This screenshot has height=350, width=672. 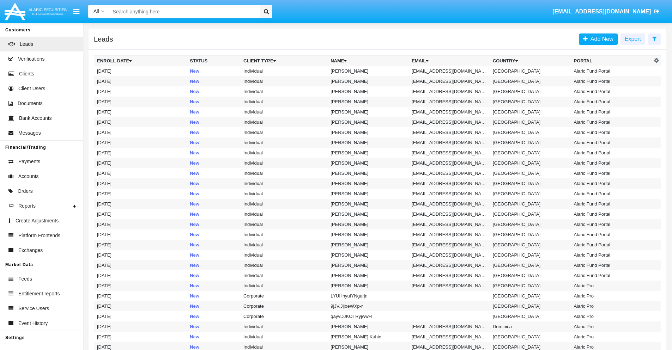 What do you see at coordinates (32, 89) in the screenshot?
I see `span: Client Users` at bounding box center [32, 89].